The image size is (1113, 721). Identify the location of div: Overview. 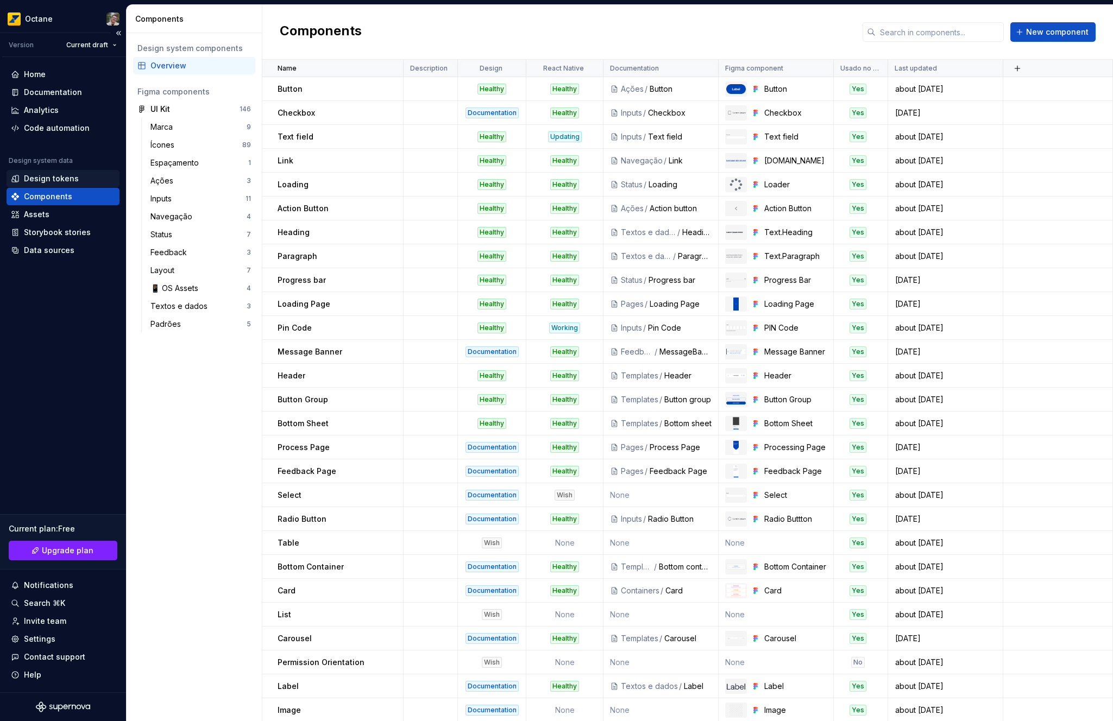
(200, 66).